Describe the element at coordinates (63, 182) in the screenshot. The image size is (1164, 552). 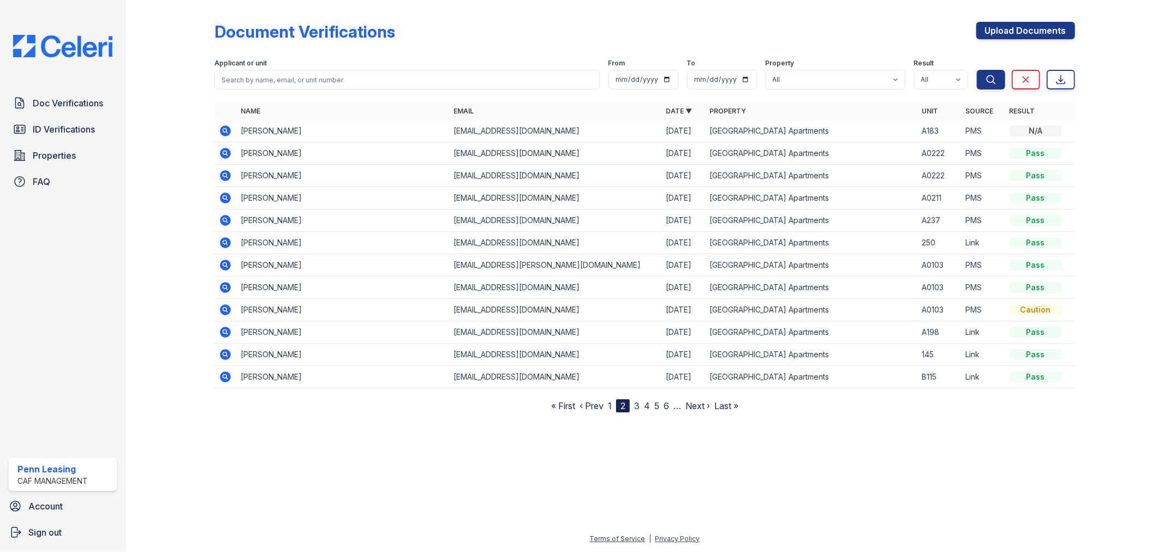
I see `a: FAQ` at that location.